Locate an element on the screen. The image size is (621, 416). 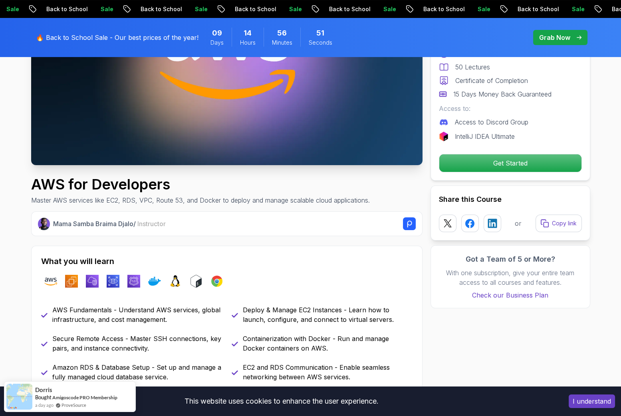
span: 9 Days is located at coordinates (217, 33).